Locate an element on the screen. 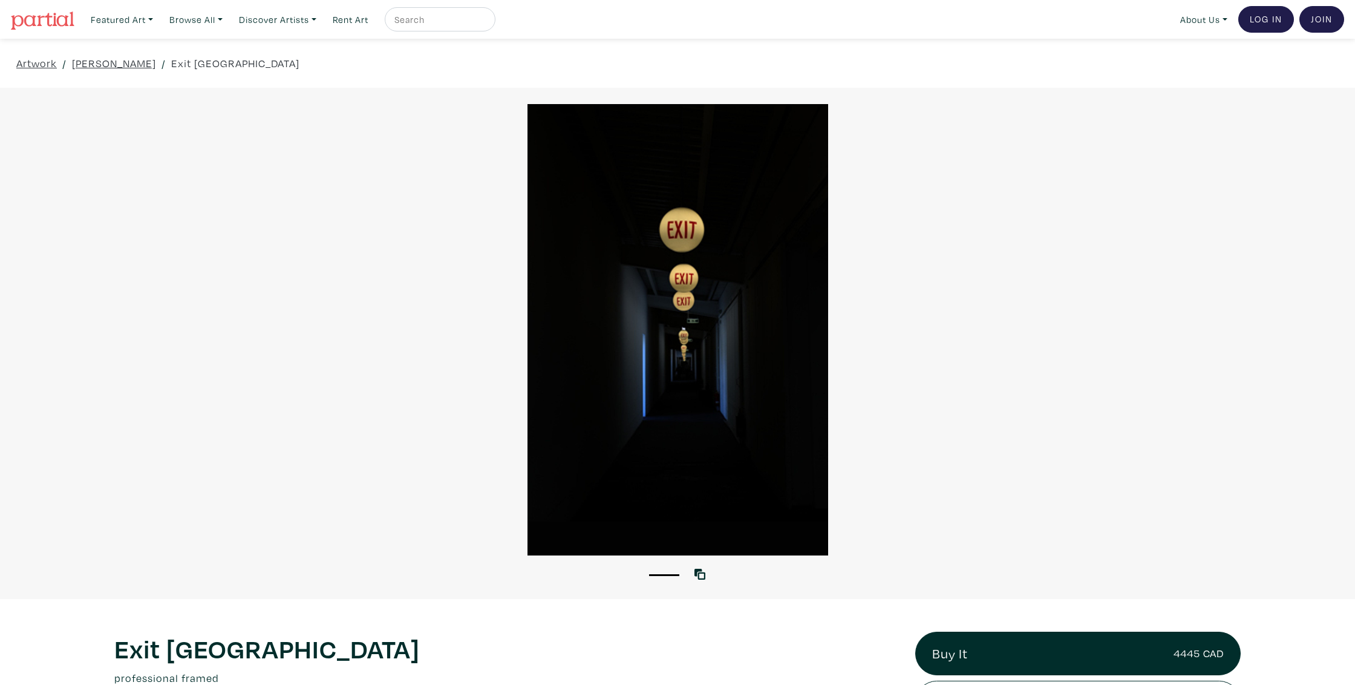 Image resolution: width=1355 pixels, height=685 pixels. button: 1 of 1 is located at coordinates (664, 575).